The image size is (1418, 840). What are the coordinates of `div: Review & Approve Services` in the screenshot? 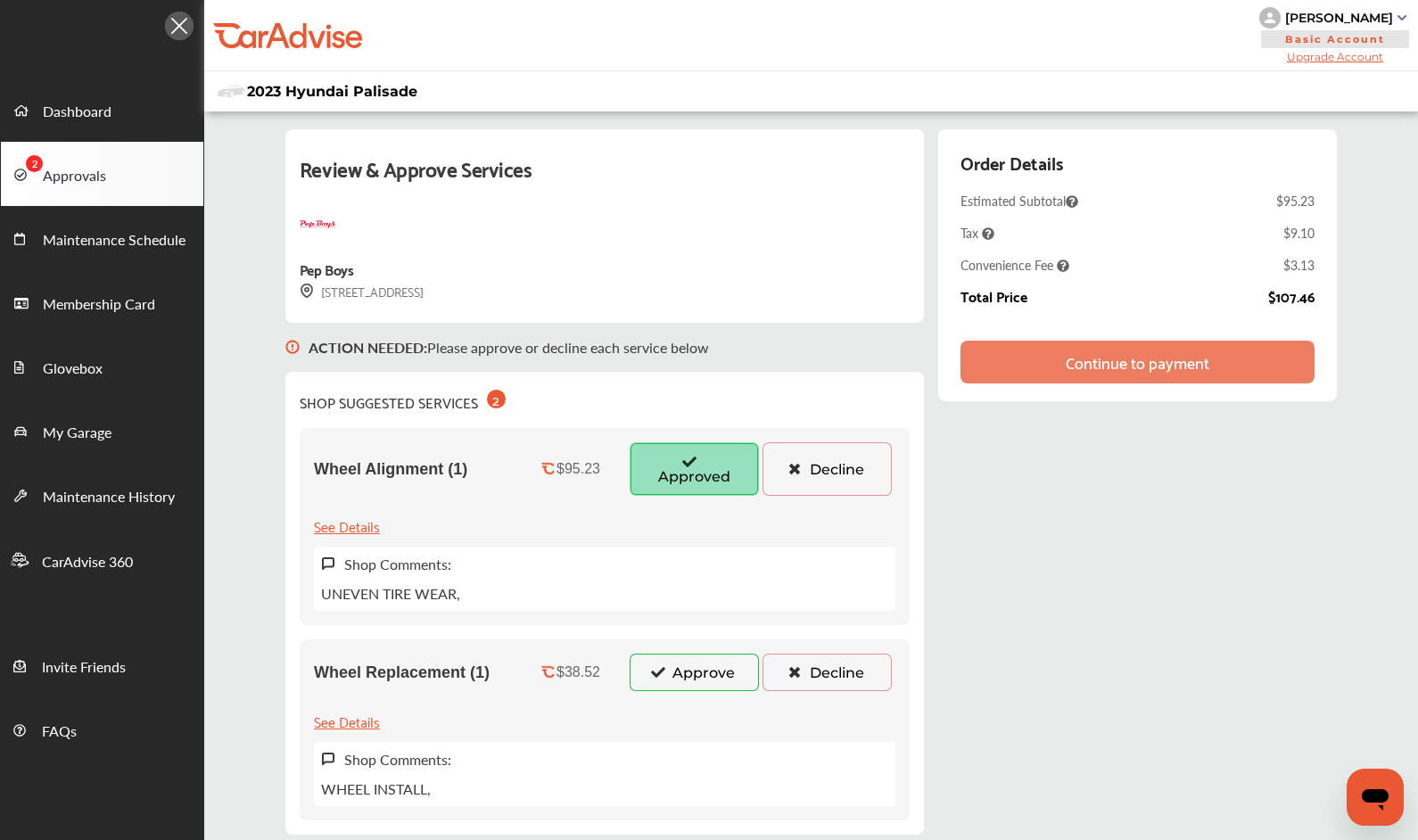 It's located at (605, 179).